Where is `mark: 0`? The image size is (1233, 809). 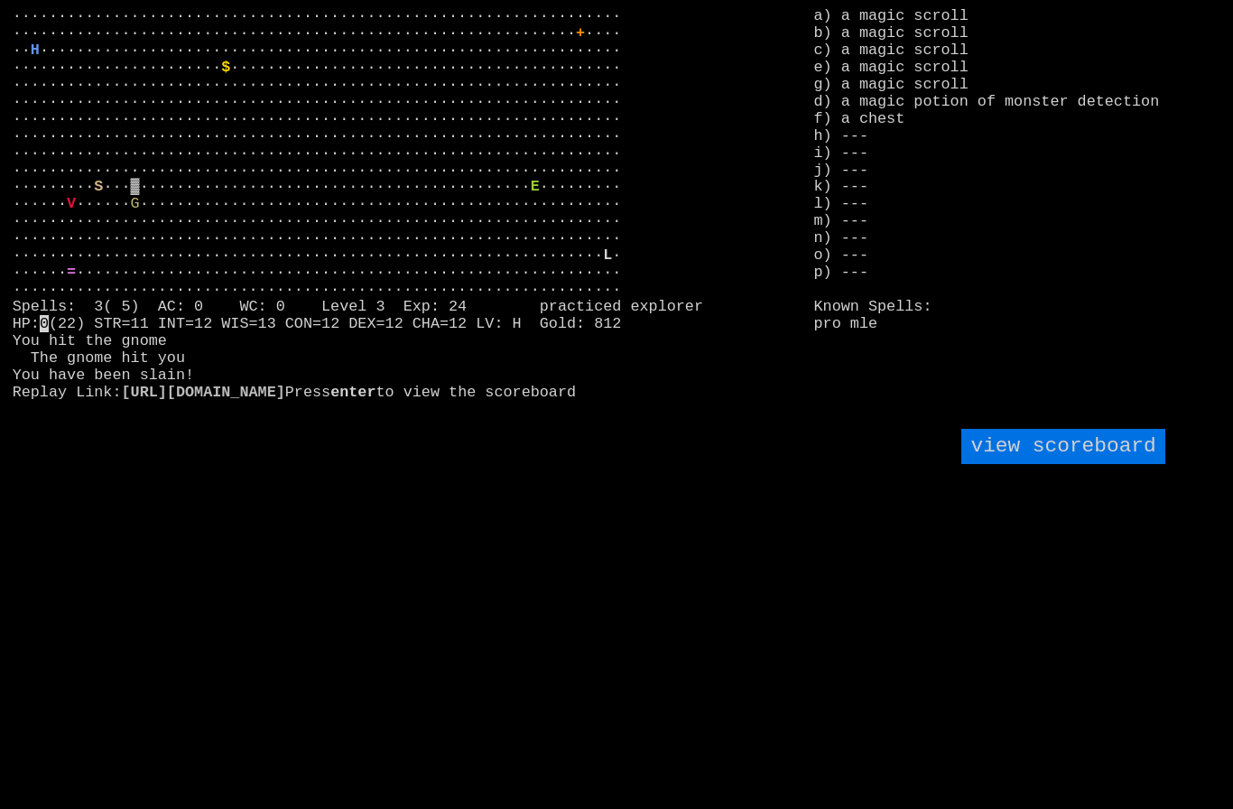 mark: 0 is located at coordinates (44, 323).